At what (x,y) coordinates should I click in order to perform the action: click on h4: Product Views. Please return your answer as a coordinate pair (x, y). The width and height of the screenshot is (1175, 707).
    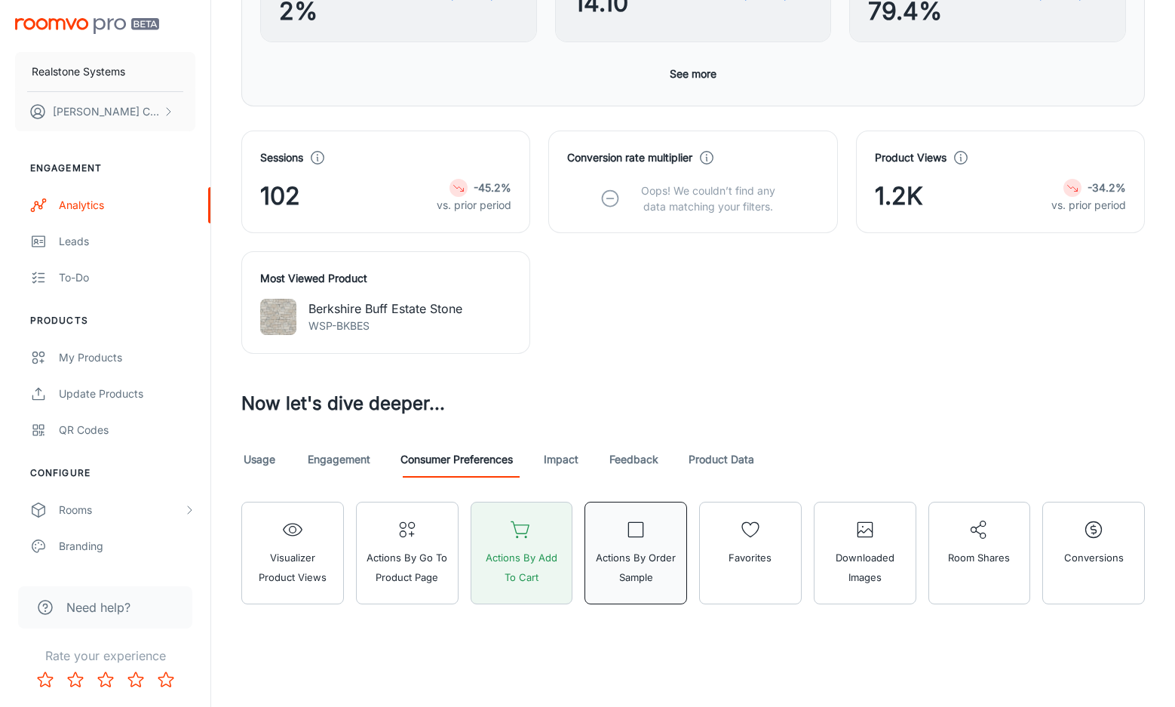
    Looking at the image, I should click on (910, 158).